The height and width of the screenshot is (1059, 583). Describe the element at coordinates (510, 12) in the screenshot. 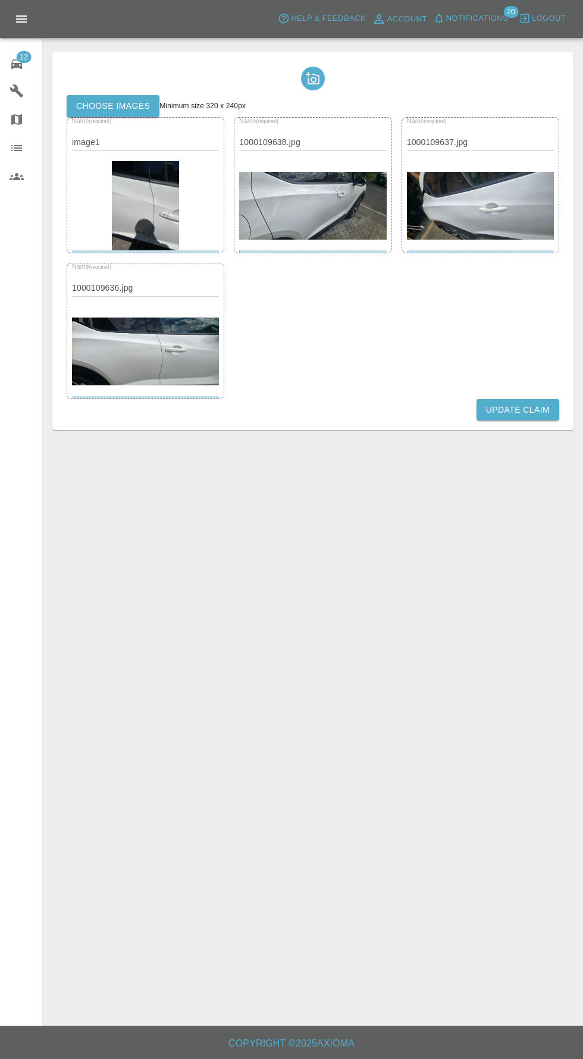

I see `span: 20` at that location.